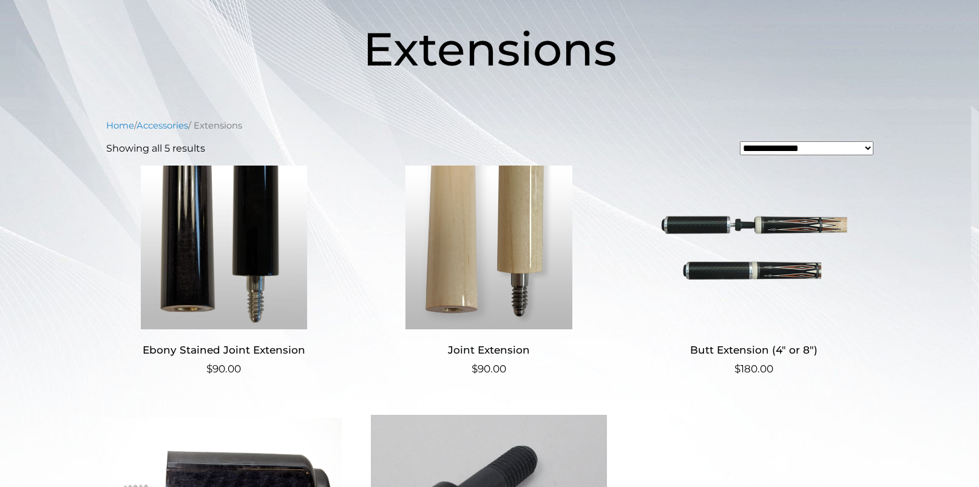  I want to click on img: Ebony Stained Joint Extension, so click(224, 248).